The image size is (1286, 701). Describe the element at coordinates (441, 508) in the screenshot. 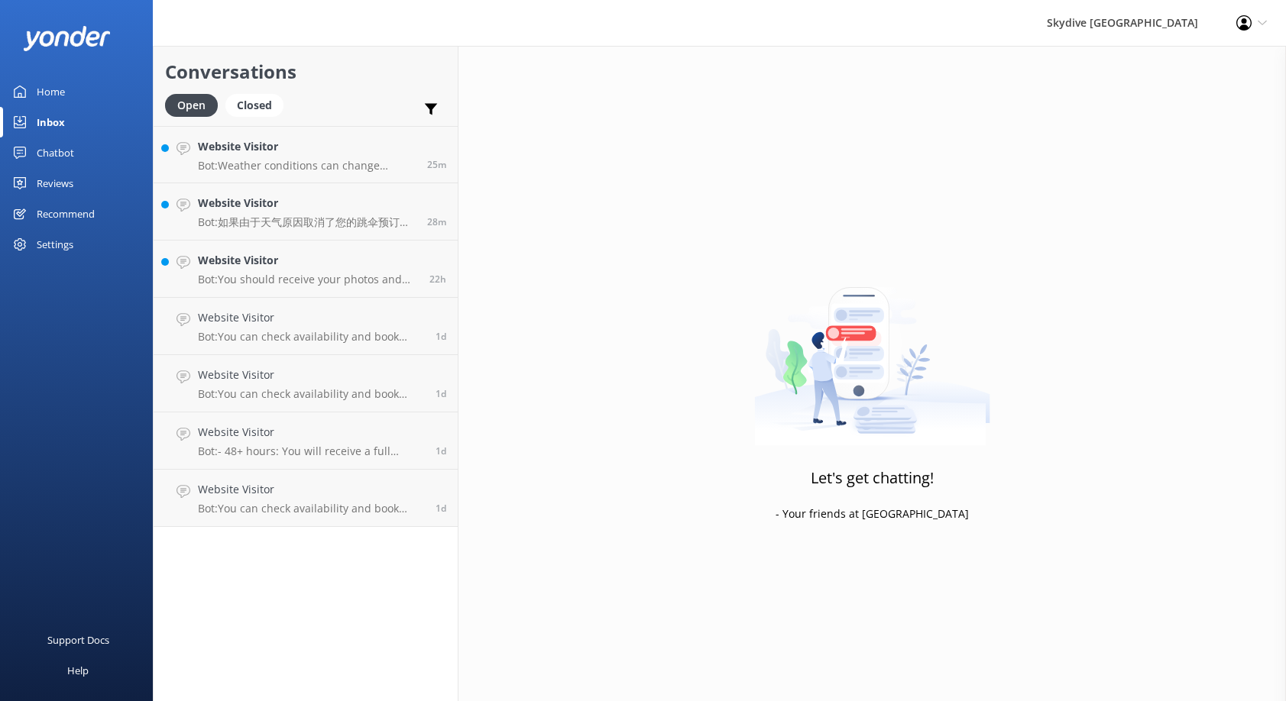

I see `span: Oct 07 2025 11:52am (UTC +13:00) Pacific/Auckland` at that location.